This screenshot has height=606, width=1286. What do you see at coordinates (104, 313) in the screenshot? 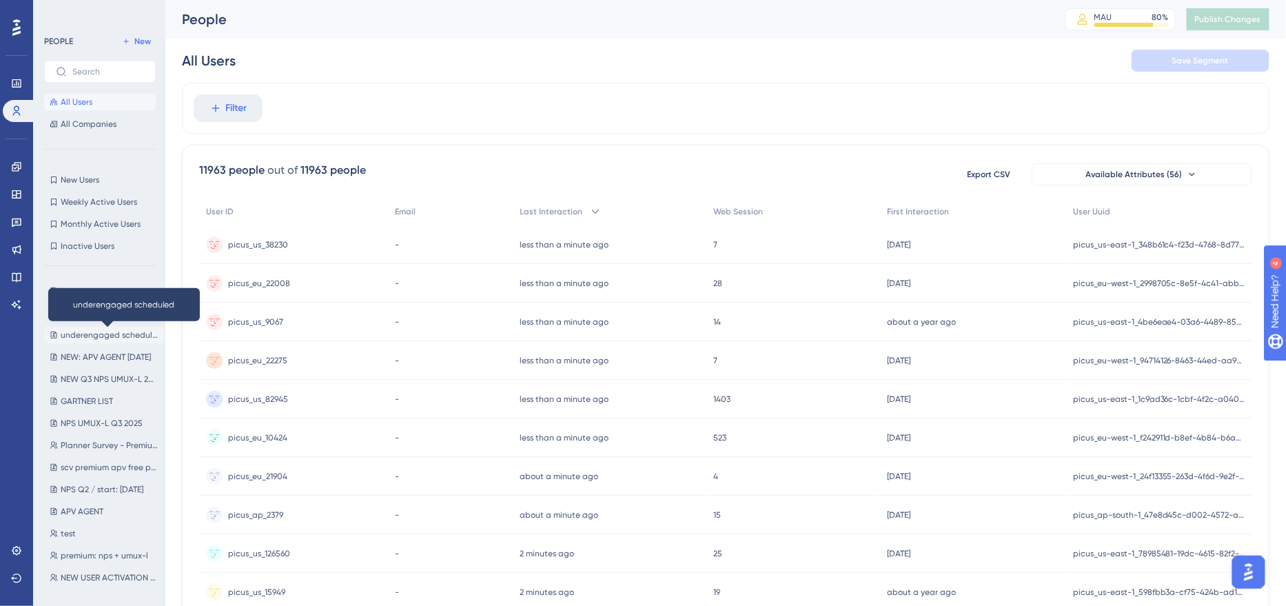
I see `button: godrej apv` at bounding box center [104, 313].